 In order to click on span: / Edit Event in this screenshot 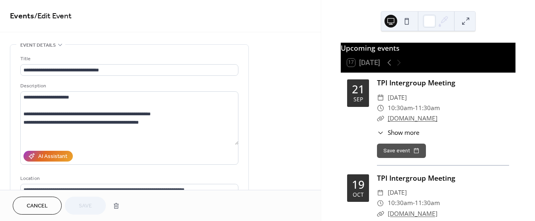, I will do `click(53, 16)`.